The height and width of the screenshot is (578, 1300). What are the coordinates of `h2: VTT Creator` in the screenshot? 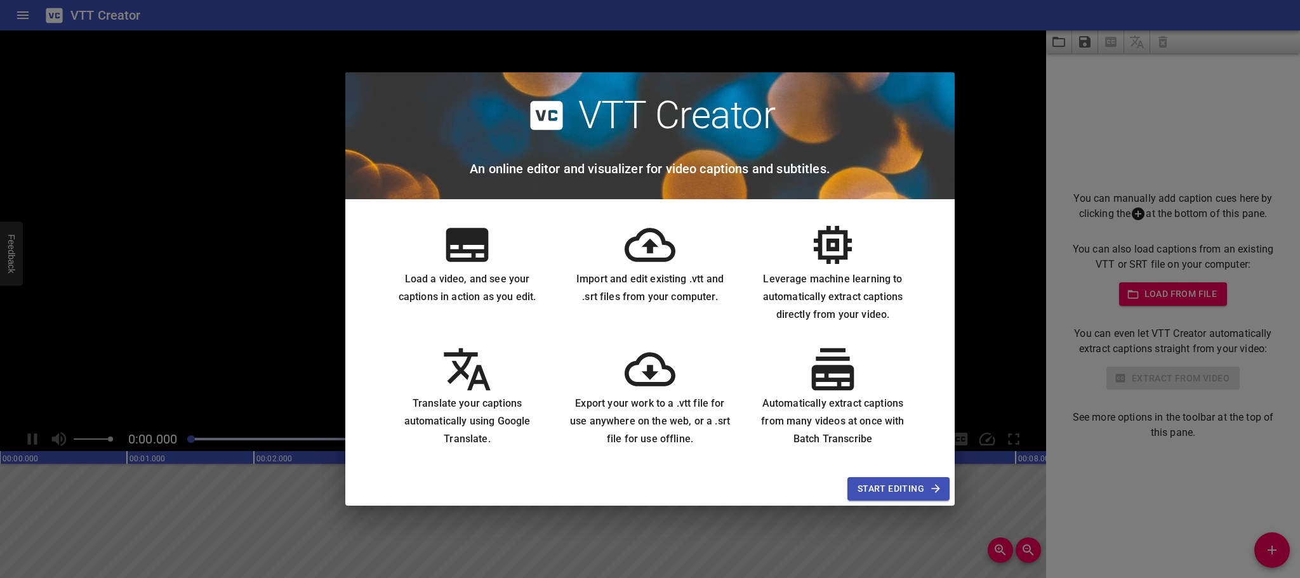 It's located at (677, 116).